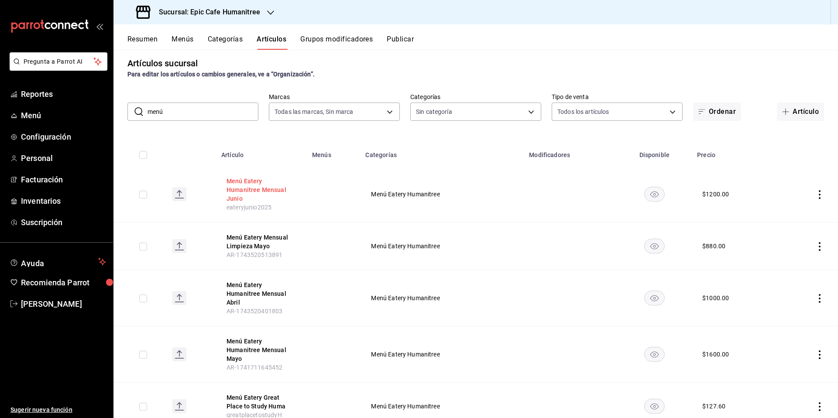 The height and width of the screenshot is (418, 838). Describe the element at coordinates (262, 152) in the screenshot. I see `th: Artículo` at that location.